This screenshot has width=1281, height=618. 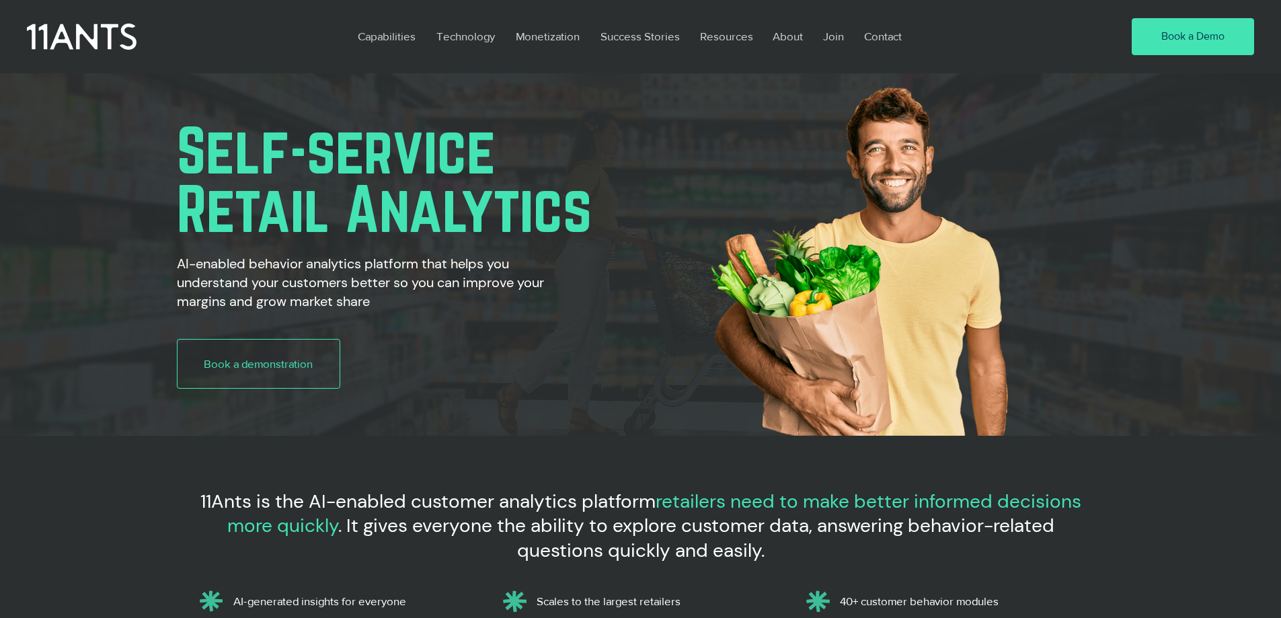 I want to click on span: Retail Analytics, so click(x=384, y=208).